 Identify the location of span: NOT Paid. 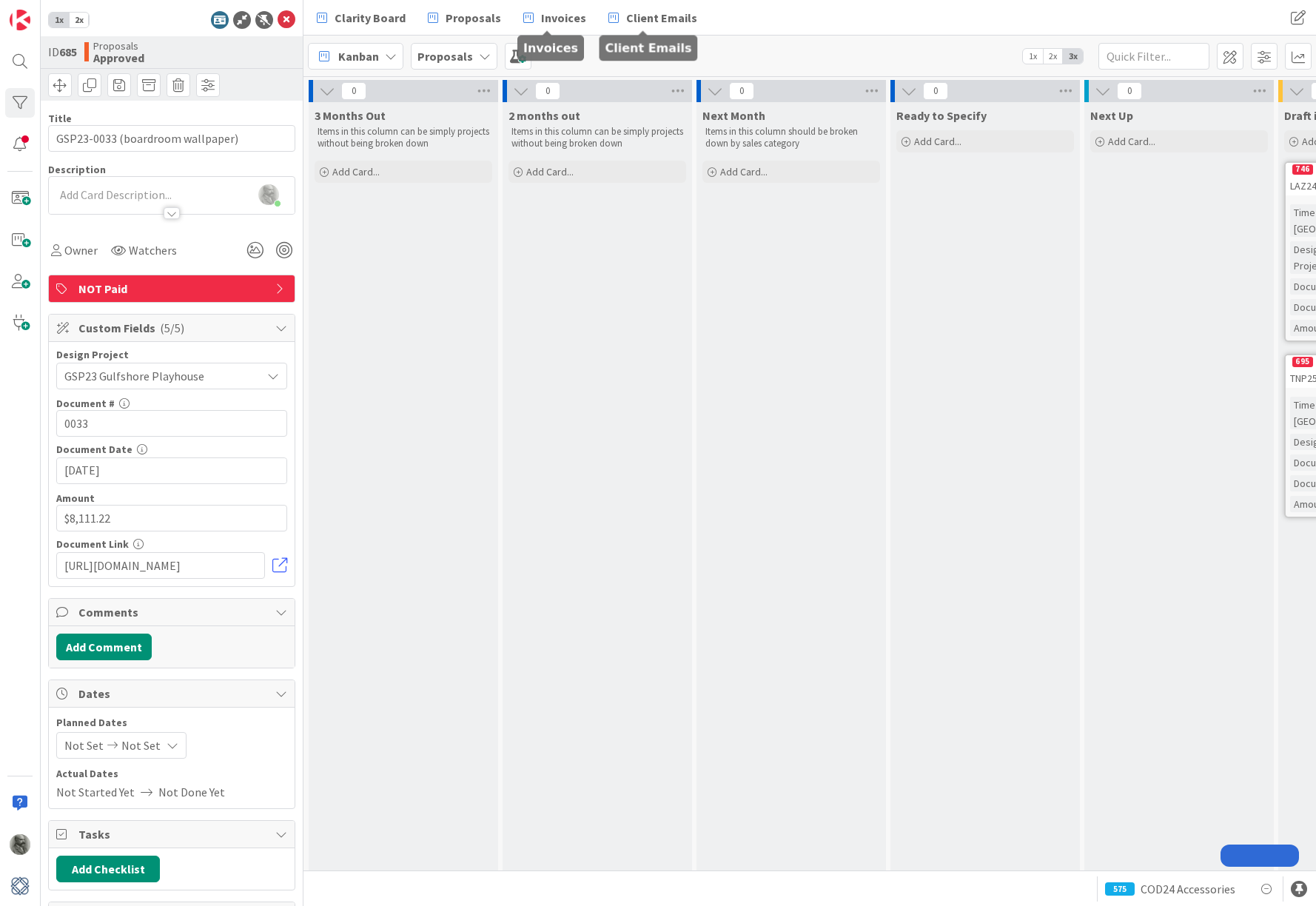
(173, 288).